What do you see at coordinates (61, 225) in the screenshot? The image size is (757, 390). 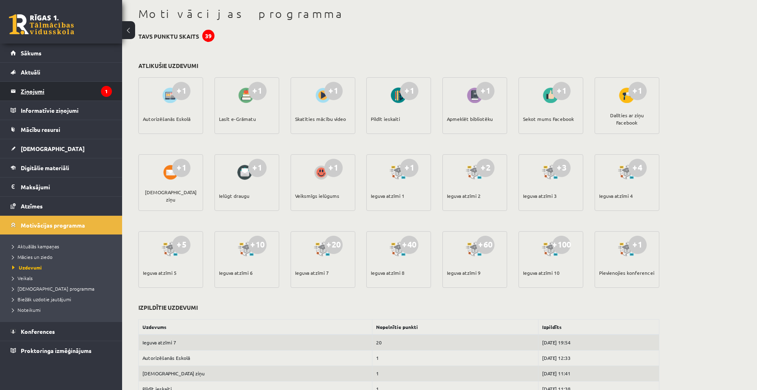 I see `a: Motivācijas programma` at bounding box center [61, 225].